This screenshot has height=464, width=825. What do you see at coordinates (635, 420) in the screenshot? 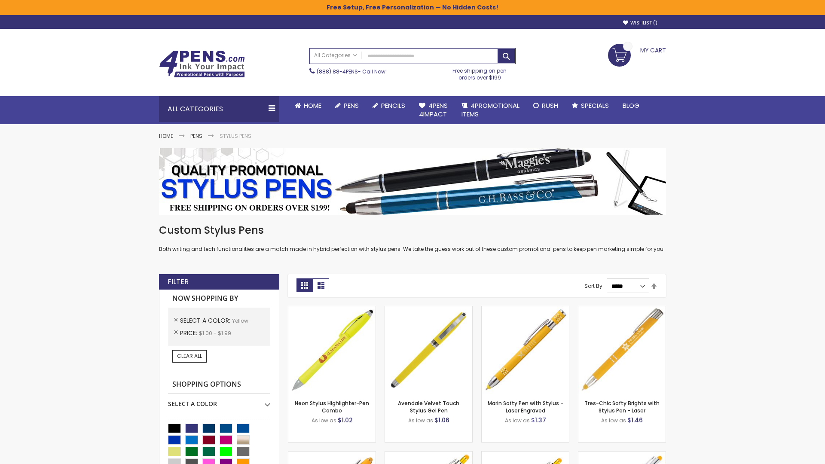
I see `span: $1.46` at bounding box center [635, 420].